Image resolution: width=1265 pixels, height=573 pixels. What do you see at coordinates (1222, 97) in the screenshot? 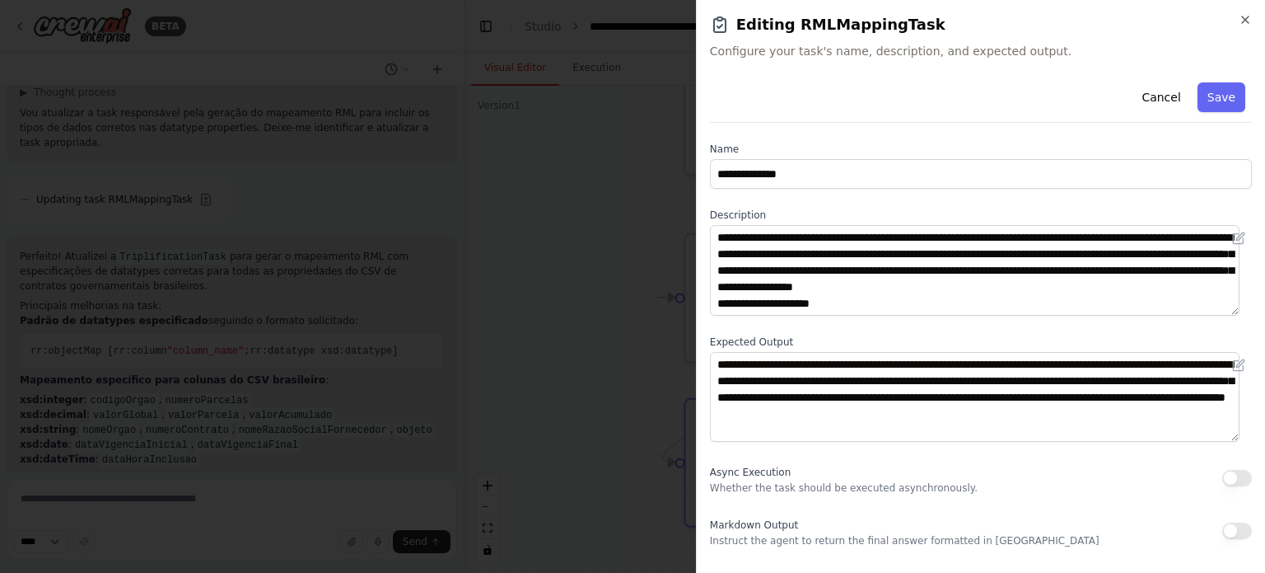
I see `button: Save` at bounding box center [1222, 97].